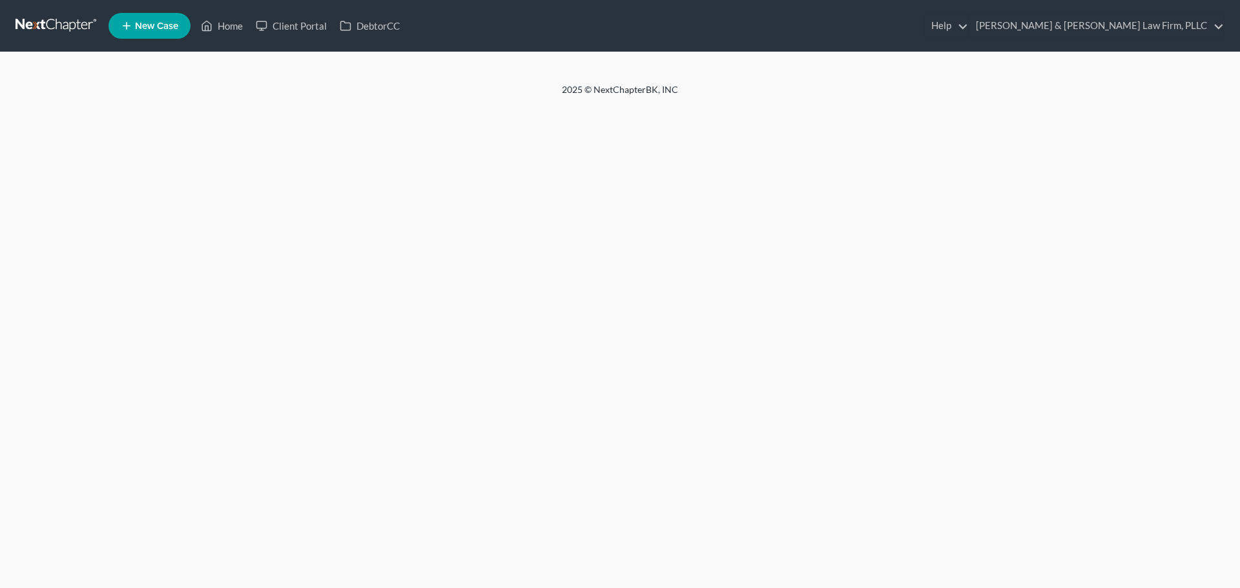 This screenshot has width=1240, height=588. What do you see at coordinates (291, 26) in the screenshot?
I see `a: Client Portal` at bounding box center [291, 26].